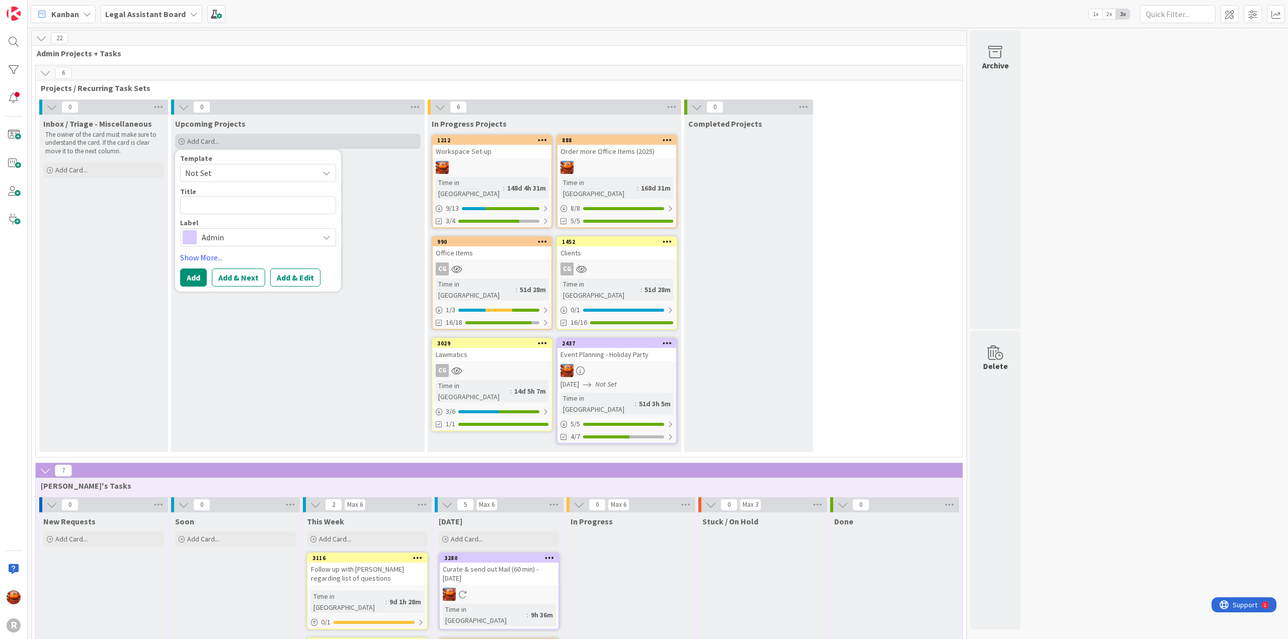 This screenshot has width=1288, height=639. What do you see at coordinates (575, 424) in the screenshot?
I see `span: 5 / 5` at bounding box center [575, 424].